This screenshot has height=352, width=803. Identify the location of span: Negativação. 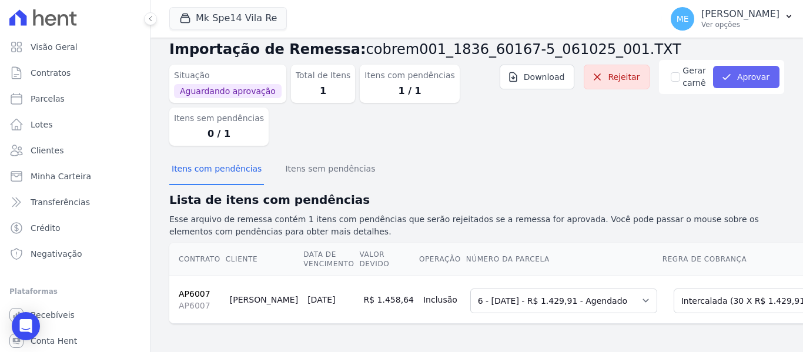
(56, 254).